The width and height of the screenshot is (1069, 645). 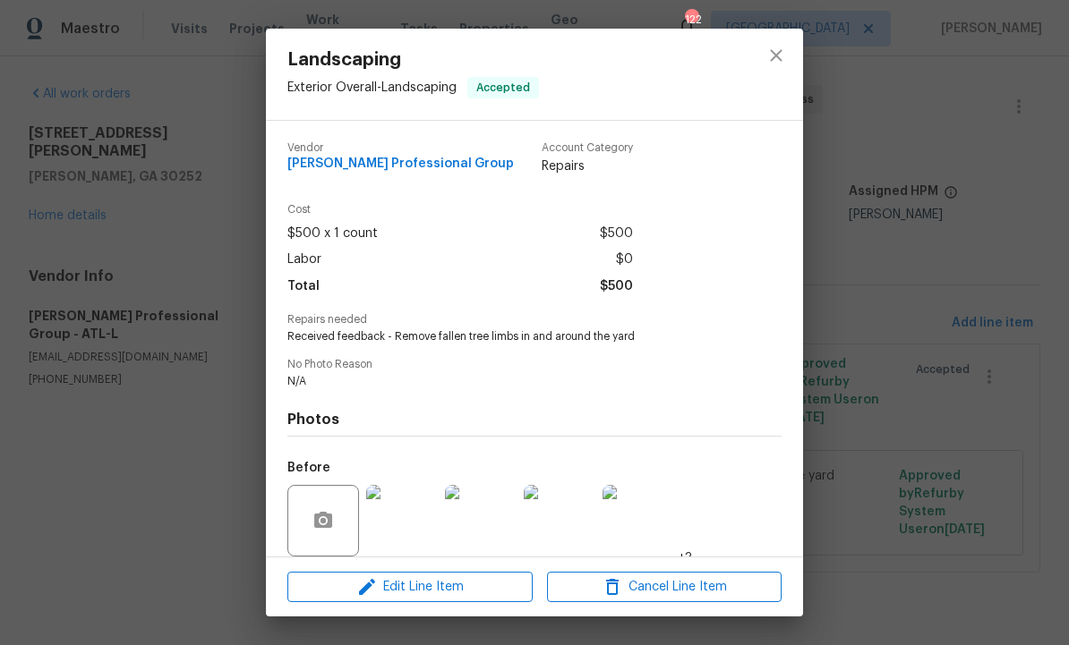 What do you see at coordinates (587, 166) in the screenshot?
I see `span: Repairs` at bounding box center [587, 166].